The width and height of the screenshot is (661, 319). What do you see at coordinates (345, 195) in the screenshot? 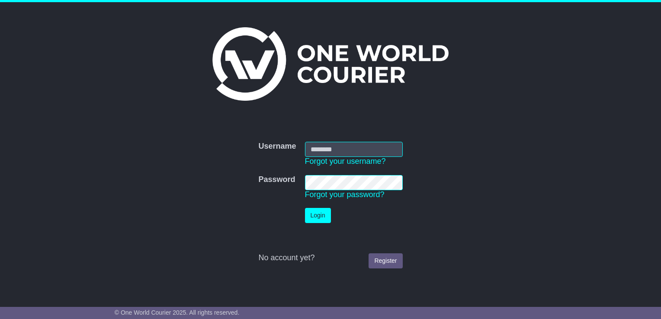
I see `a: Forgot your password?` at bounding box center [345, 195].